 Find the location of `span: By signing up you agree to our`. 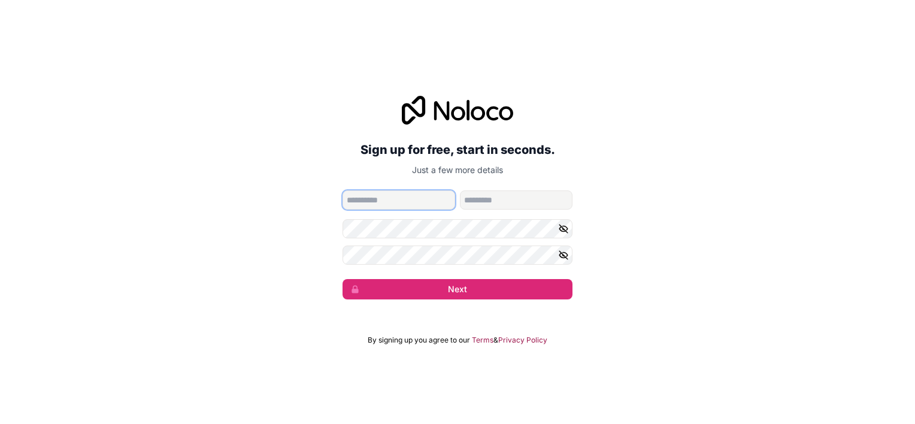

span: By signing up you agree to our is located at coordinates (419, 340).